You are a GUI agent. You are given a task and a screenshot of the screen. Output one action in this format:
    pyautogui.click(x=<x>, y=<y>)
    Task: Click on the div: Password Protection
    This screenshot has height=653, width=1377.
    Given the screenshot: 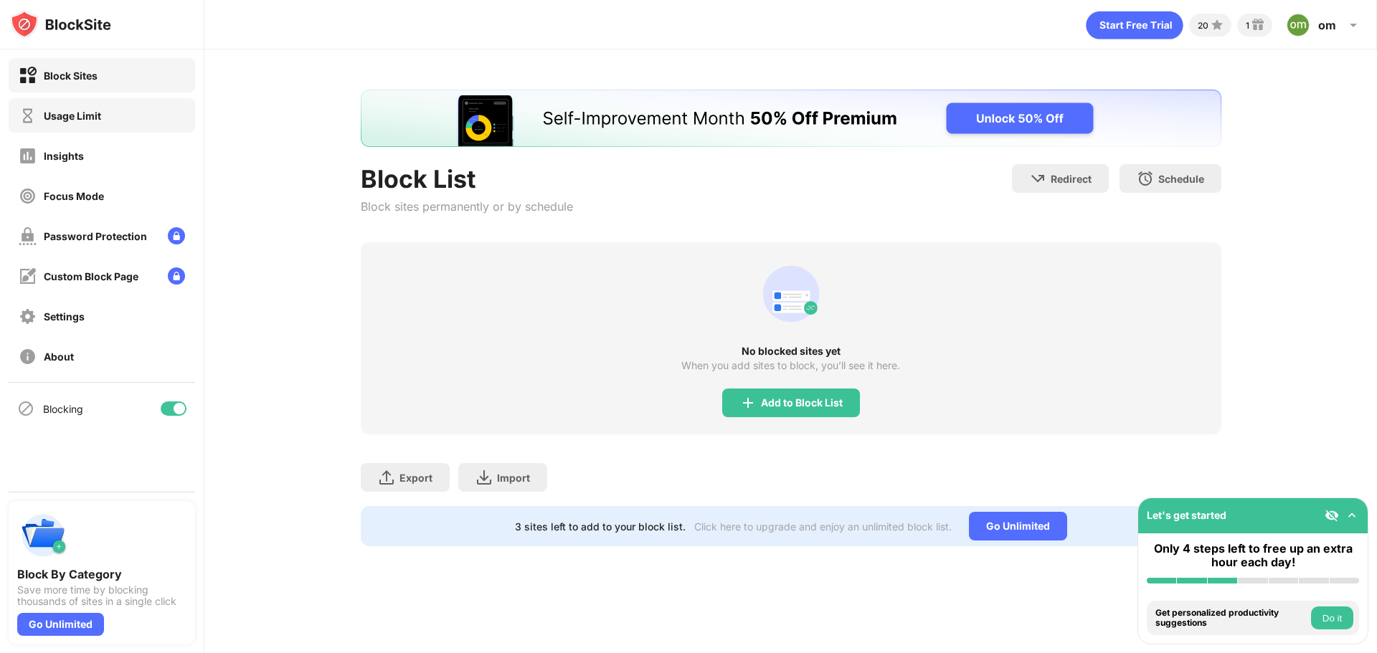 What is the action you would take?
    pyautogui.click(x=95, y=236)
    